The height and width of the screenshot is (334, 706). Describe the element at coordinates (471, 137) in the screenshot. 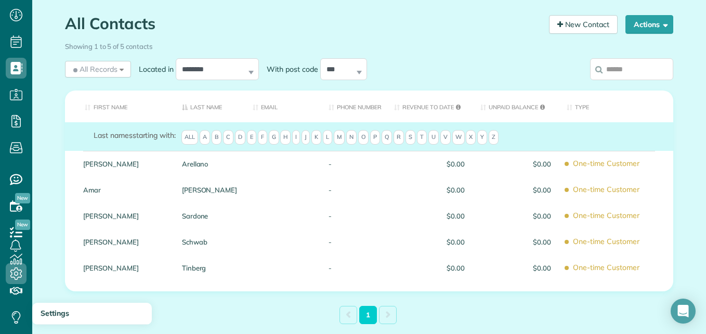

I see `span: X` at that location.